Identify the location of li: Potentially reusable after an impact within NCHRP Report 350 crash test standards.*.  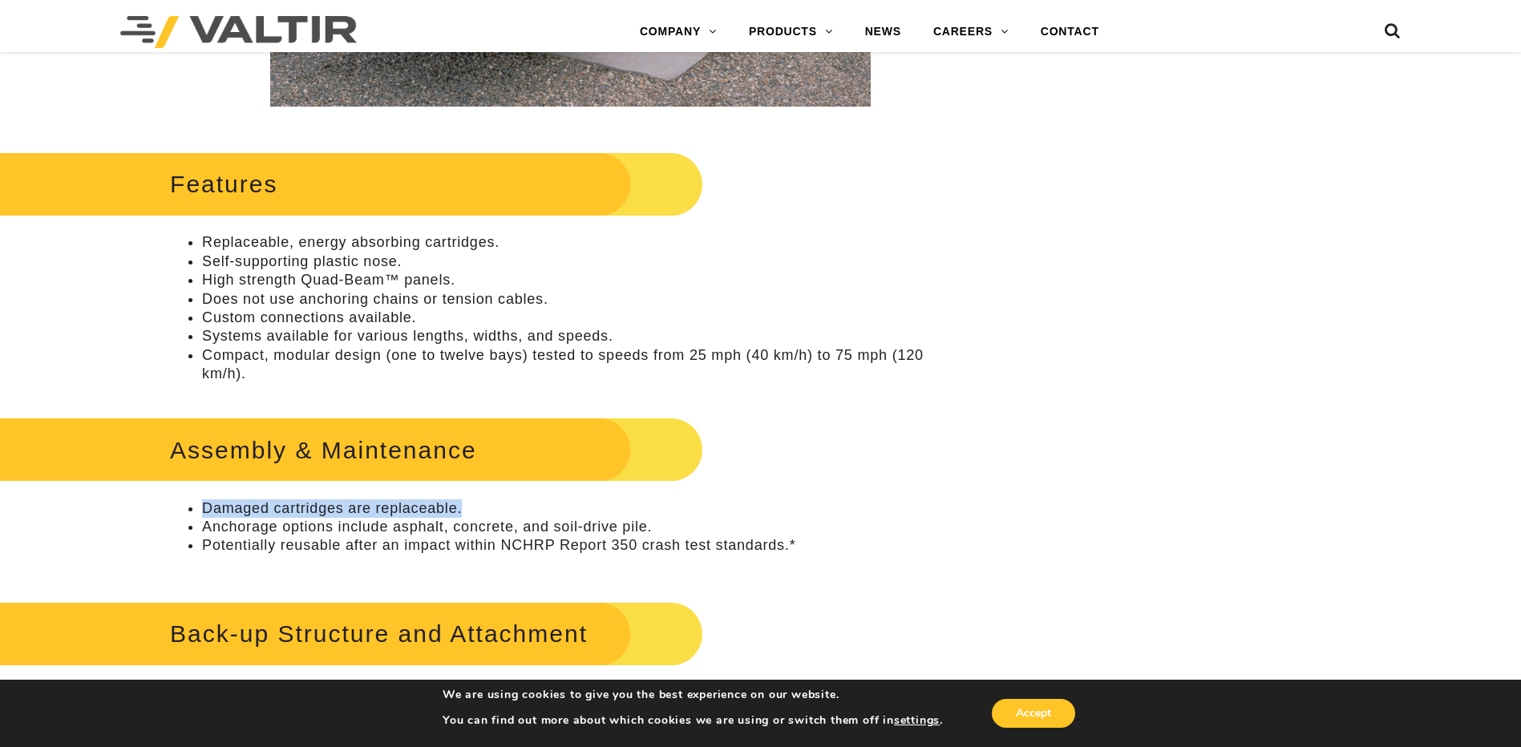
(586, 545).